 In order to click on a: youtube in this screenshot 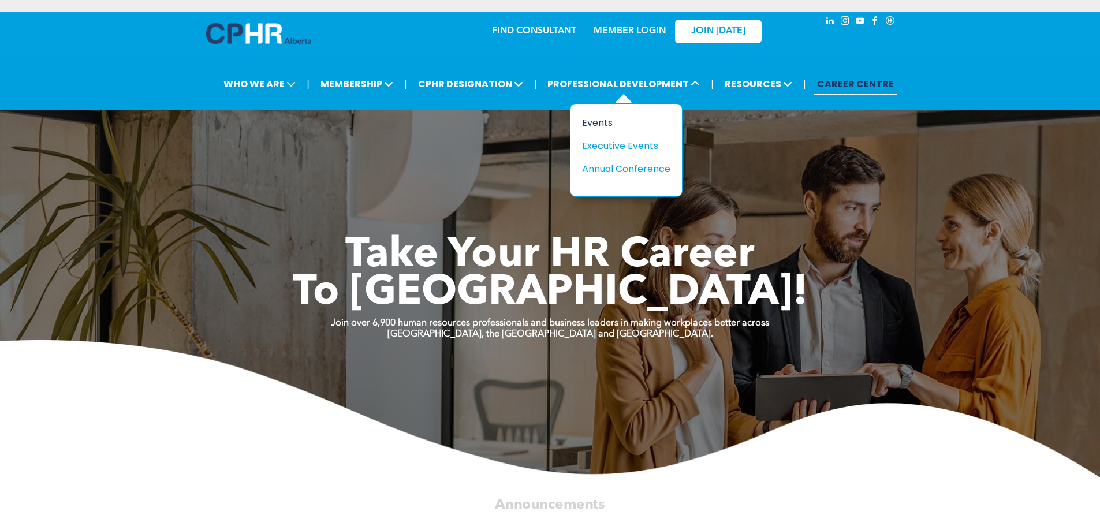, I will do `click(860, 22)`.